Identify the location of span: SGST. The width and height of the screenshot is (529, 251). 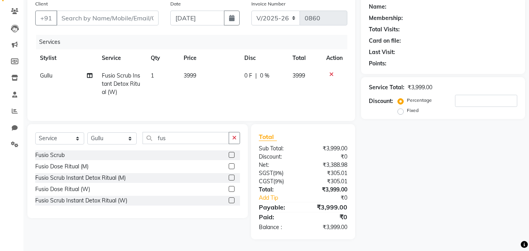
(266, 173).